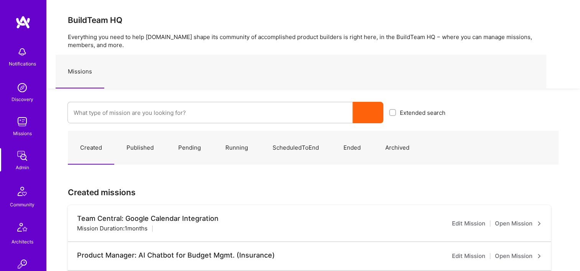  Describe the element at coordinates (237, 148) in the screenshot. I see `a: Running` at that location.